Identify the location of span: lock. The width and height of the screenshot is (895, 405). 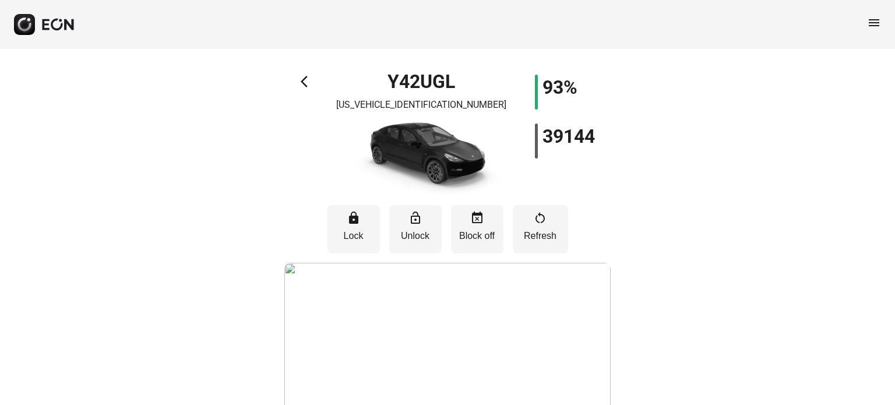
(354, 218).